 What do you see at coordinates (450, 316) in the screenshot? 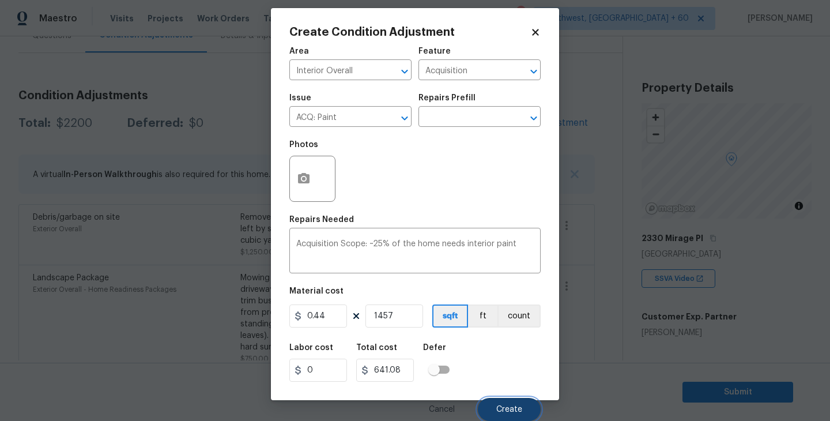
I see `button: sqft` at bounding box center [450, 316].